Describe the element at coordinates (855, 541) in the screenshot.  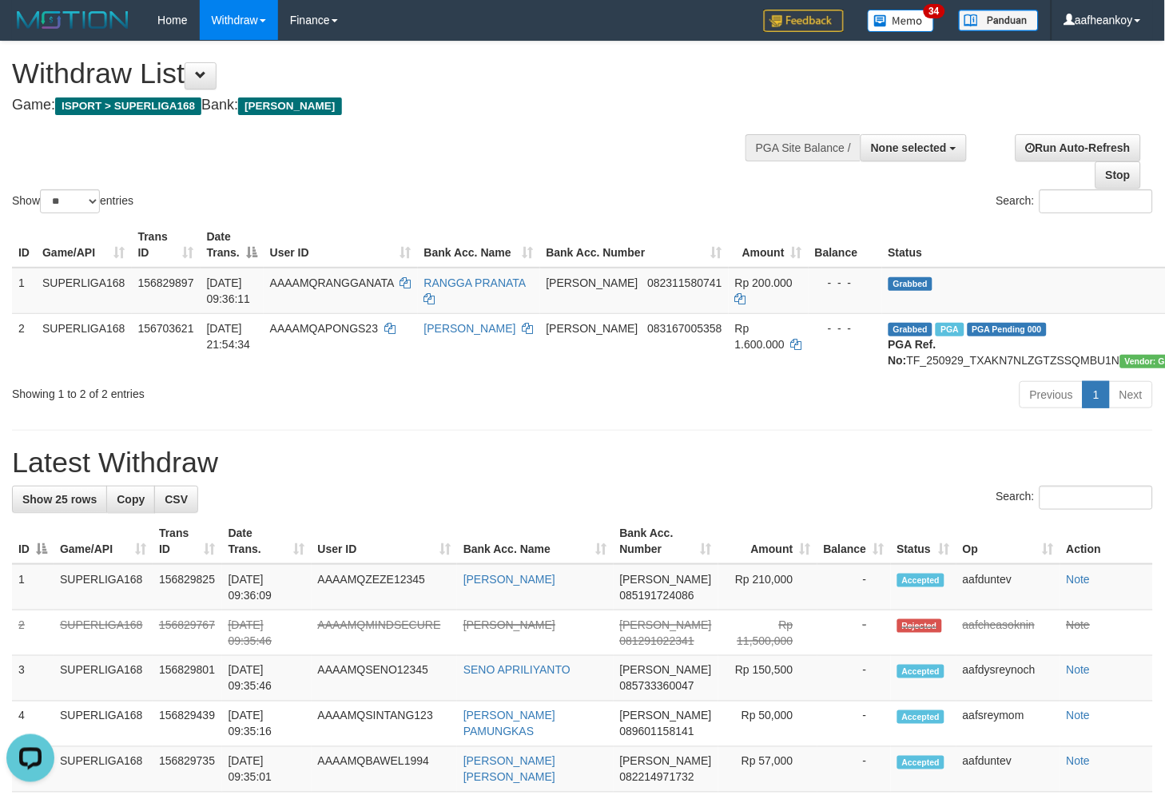
I see `th: Balance: activate to sort column ascending` at that location.